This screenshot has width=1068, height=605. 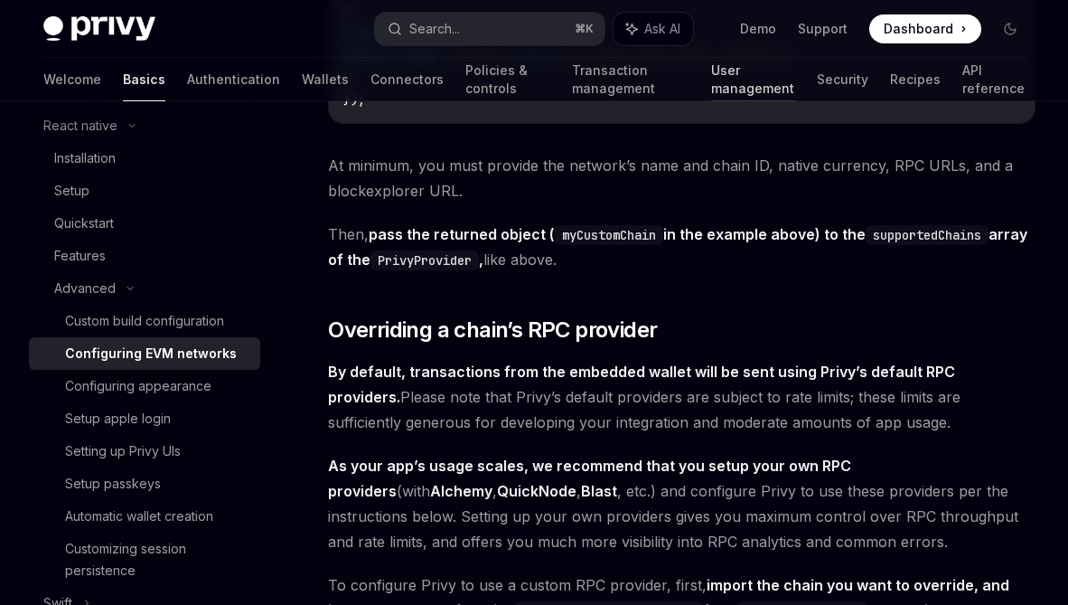 What do you see at coordinates (71, 191) in the screenshot?
I see `div: Setup` at bounding box center [71, 191].